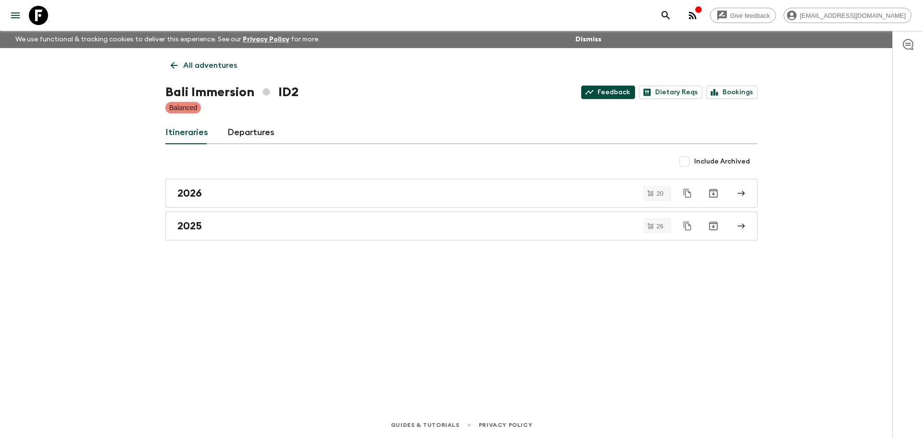 This screenshot has width=923, height=438. I want to click on button: Dismiss, so click(588, 39).